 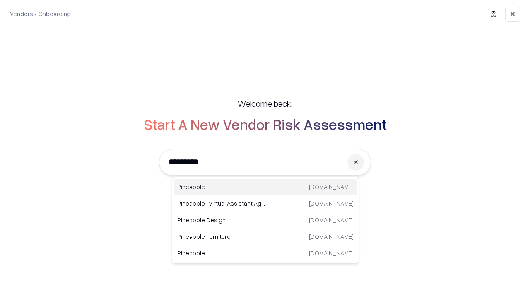 What do you see at coordinates (40, 14) in the screenshot?
I see `p: Vendors / Onboarding` at bounding box center [40, 14].